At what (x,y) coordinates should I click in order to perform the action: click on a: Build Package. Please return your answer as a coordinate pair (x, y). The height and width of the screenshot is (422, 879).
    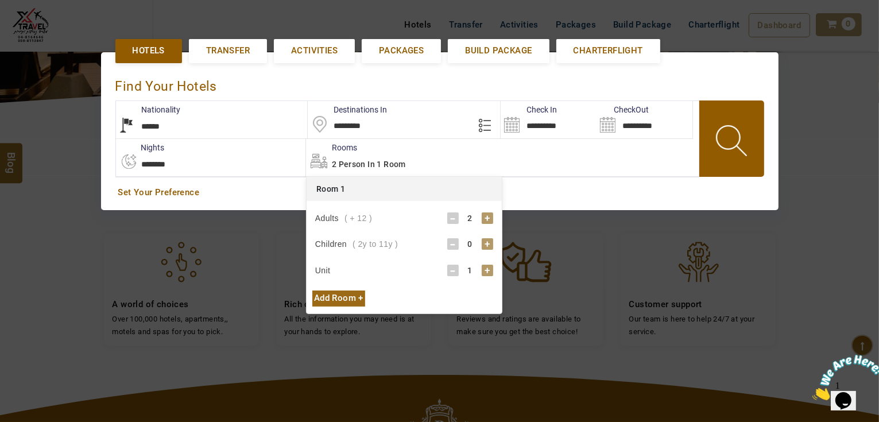
    Looking at the image, I should click on (499, 51).